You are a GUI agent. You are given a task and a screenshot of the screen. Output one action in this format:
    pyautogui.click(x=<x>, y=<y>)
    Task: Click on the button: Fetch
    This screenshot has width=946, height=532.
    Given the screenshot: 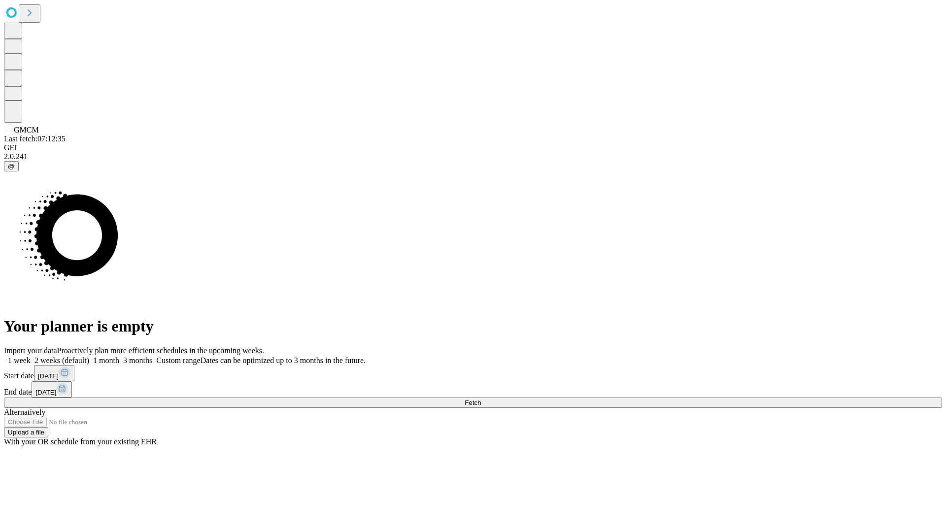 What is the action you would take?
    pyautogui.click(x=473, y=402)
    